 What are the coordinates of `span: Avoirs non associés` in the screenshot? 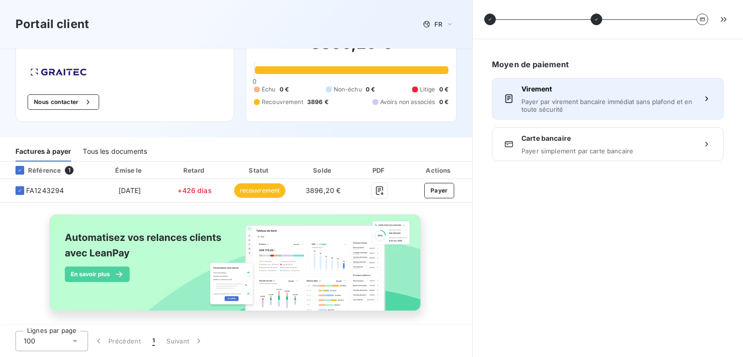 It's located at (408, 102).